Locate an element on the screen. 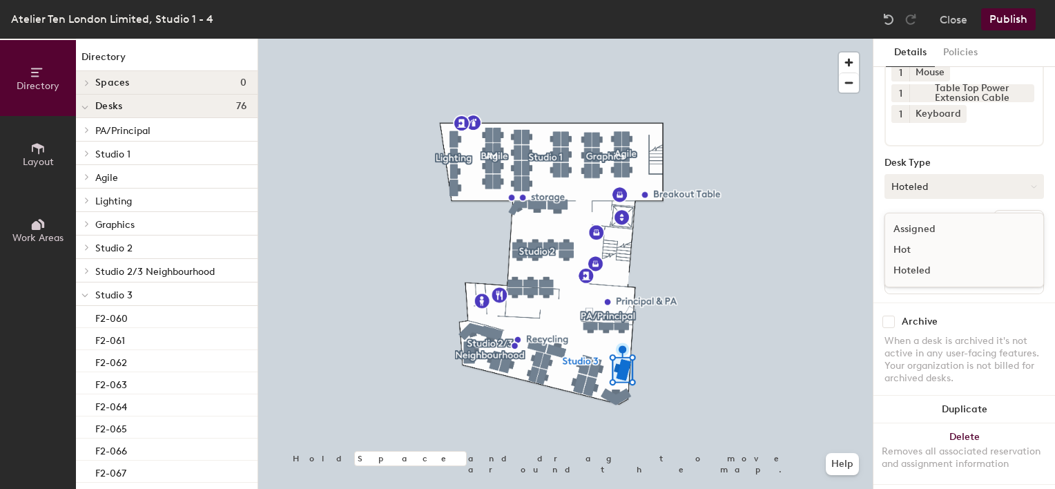  div: Table Top Power Extension Cable is located at coordinates (972, 93).